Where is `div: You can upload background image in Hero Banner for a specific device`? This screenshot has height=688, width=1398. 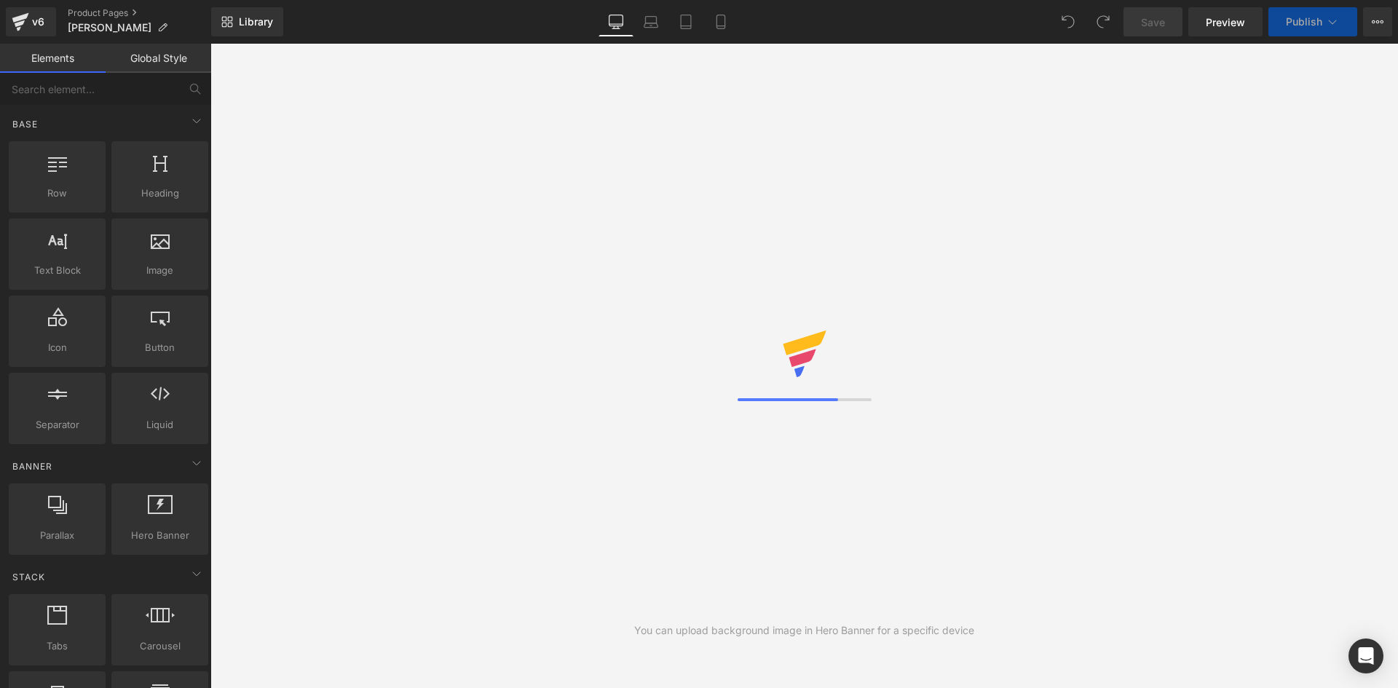 div: You can upload background image in Hero Banner for a specific device is located at coordinates (804, 631).